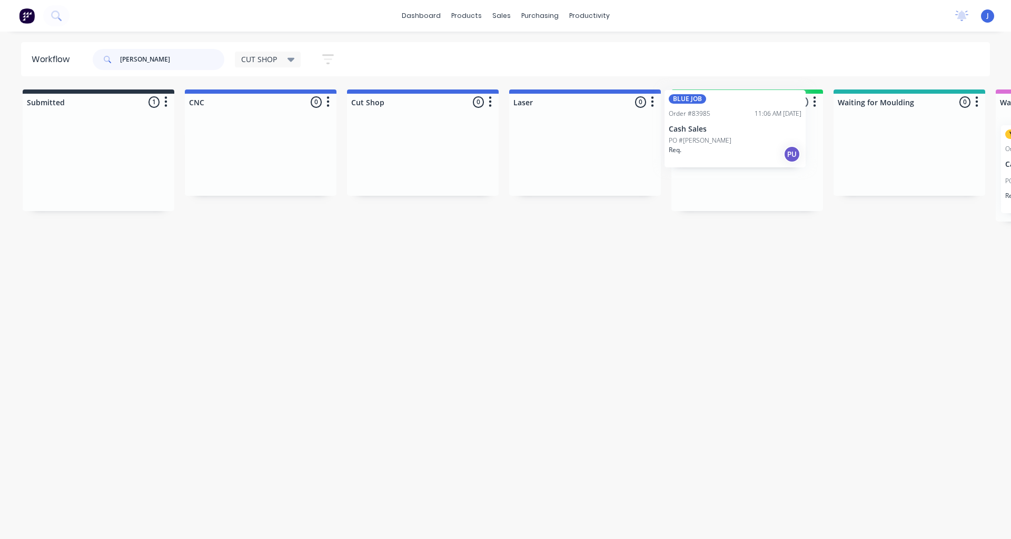 Image resolution: width=1011 pixels, height=539 pixels. What do you see at coordinates (987, 16) in the screenshot?
I see `span: J` at bounding box center [987, 16].